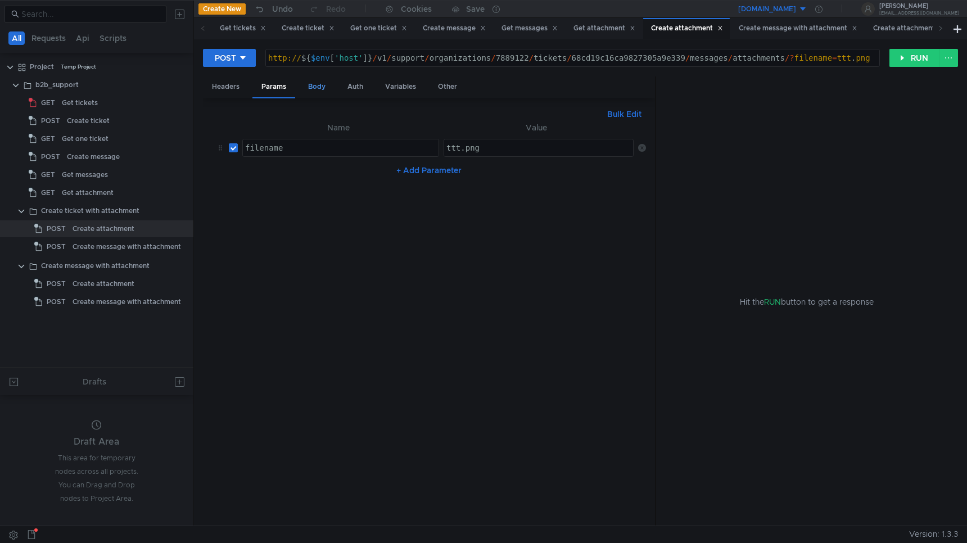  What do you see at coordinates (400, 87) in the screenshot?
I see `div: Variables` at bounding box center [400, 87].